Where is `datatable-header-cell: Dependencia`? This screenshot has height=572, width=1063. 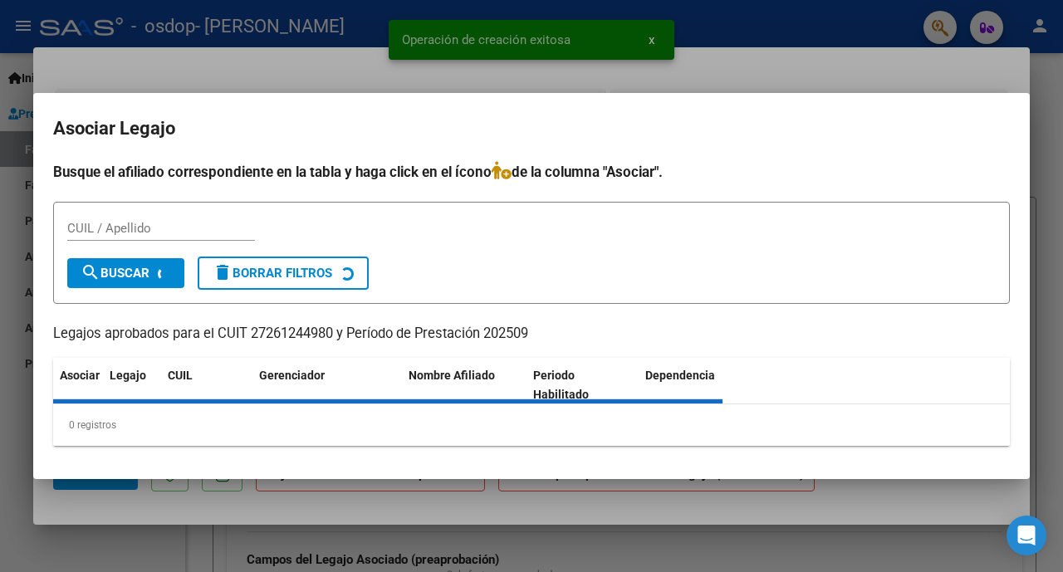
datatable-header-cell: Dependencia is located at coordinates (701, 385).